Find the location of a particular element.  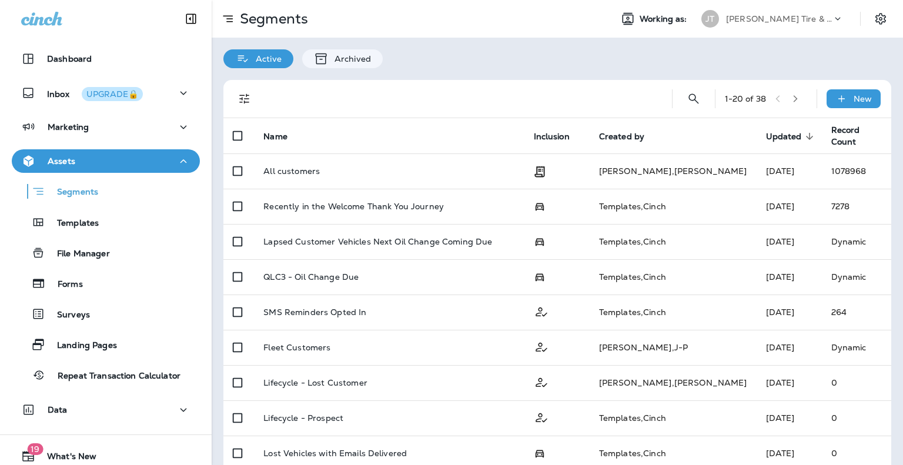

button: Segments is located at coordinates (106, 191).